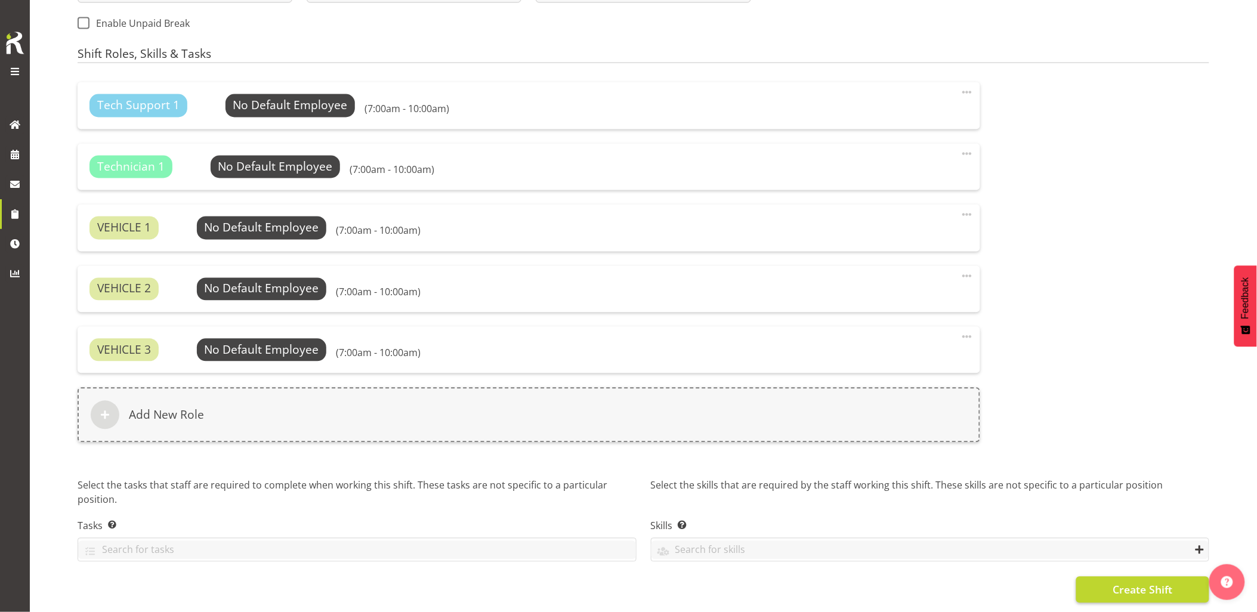  What do you see at coordinates (357, 494) in the screenshot?
I see `p: Select the tasks that staff are required to complete when working this shift. These tasks are not...` at bounding box center [357, 494].